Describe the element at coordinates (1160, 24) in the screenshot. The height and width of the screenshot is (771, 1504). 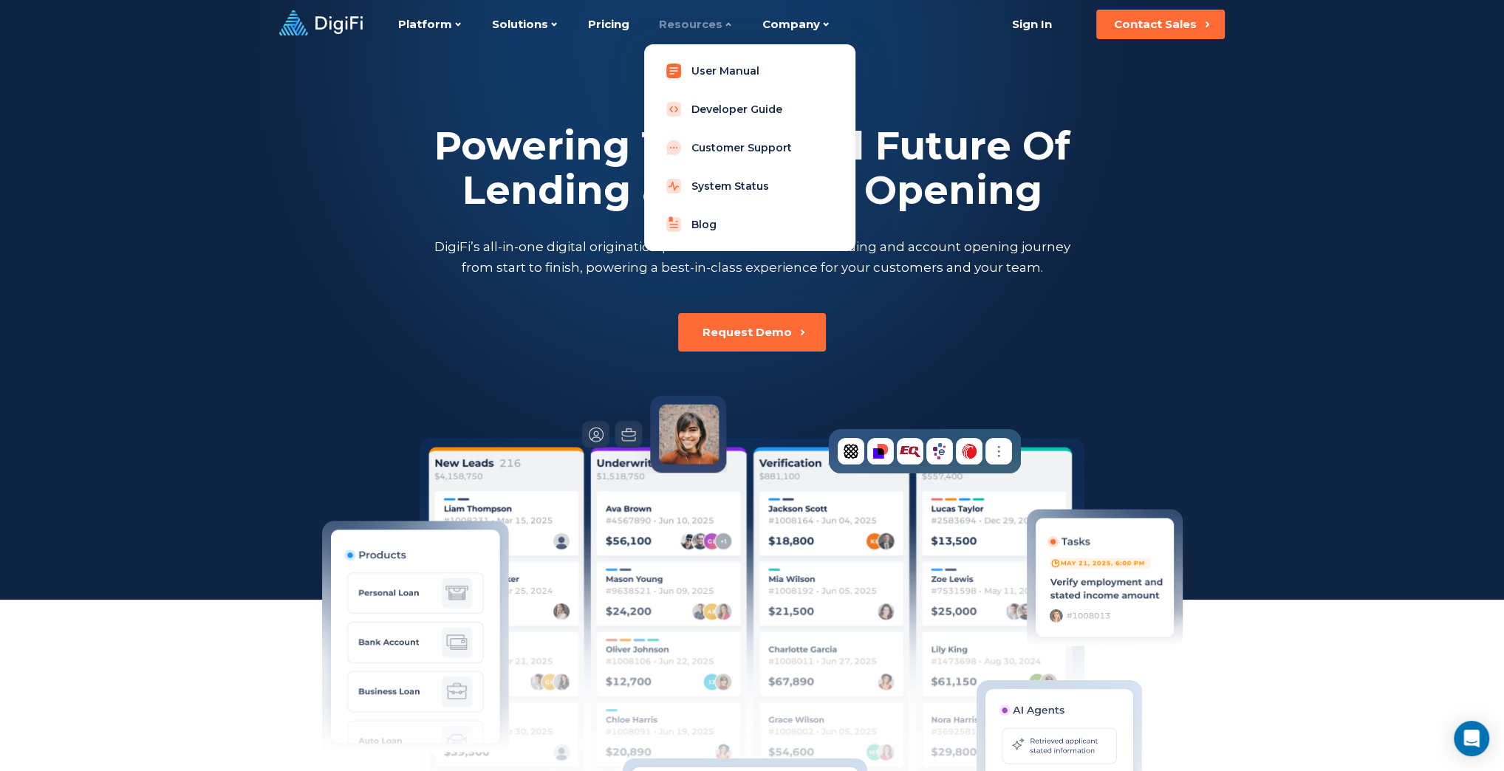
I see `a: Contact Sales` at that location.